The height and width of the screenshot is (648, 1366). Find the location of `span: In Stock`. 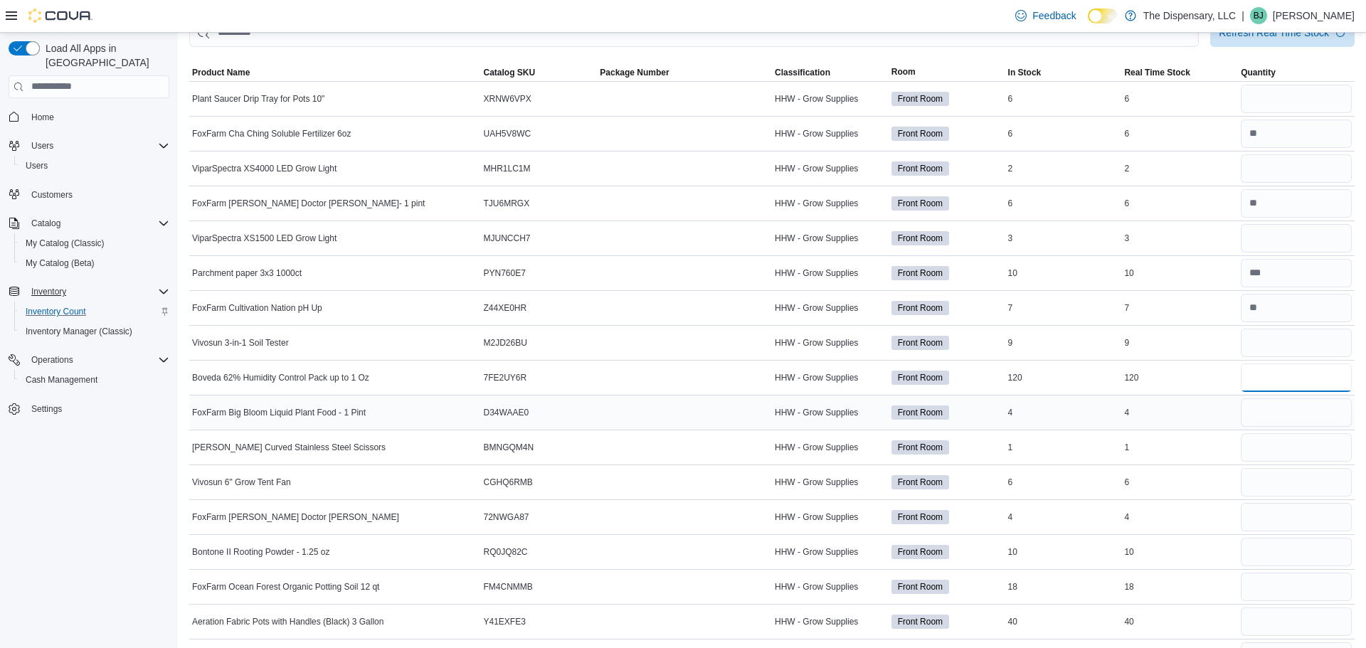

span: In Stock is located at coordinates (1024, 73).